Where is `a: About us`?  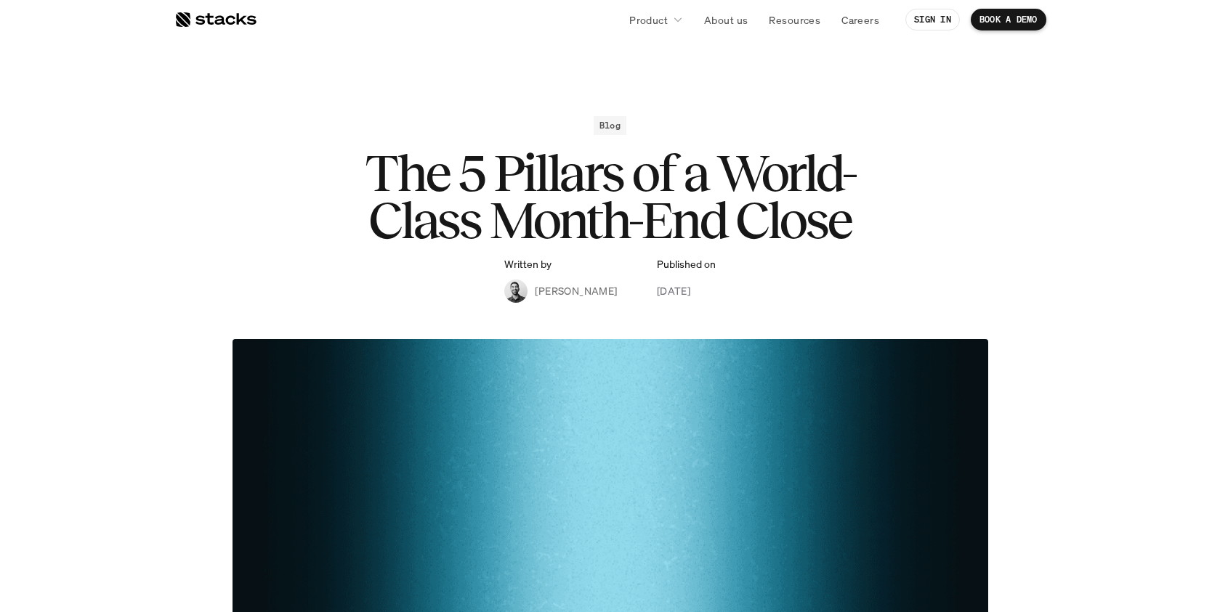 a: About us is located at coordinates (726, 20).